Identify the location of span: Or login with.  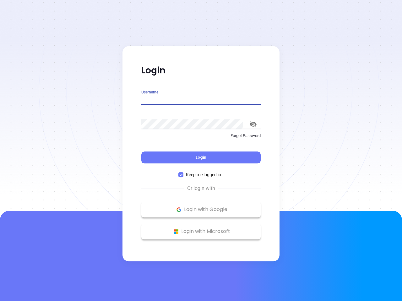
(201, 189).